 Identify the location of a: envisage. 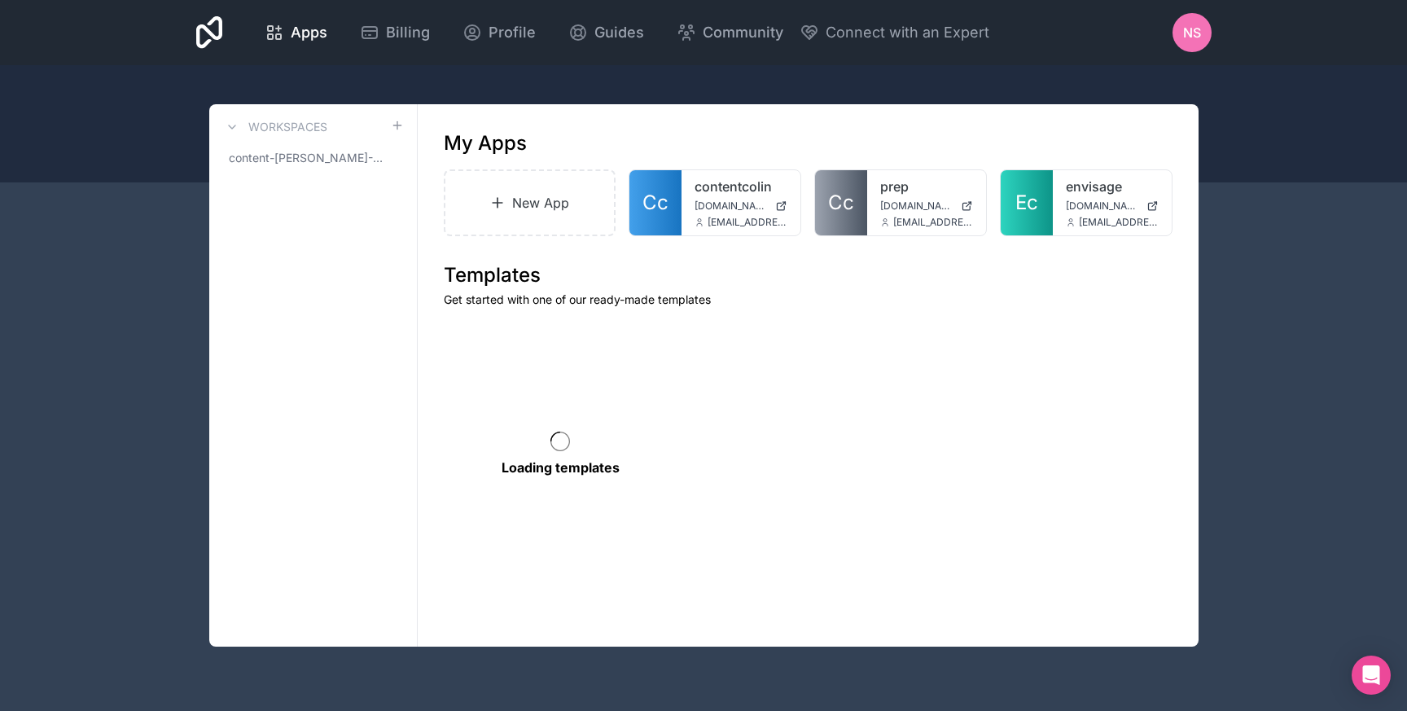
(1112, 186).